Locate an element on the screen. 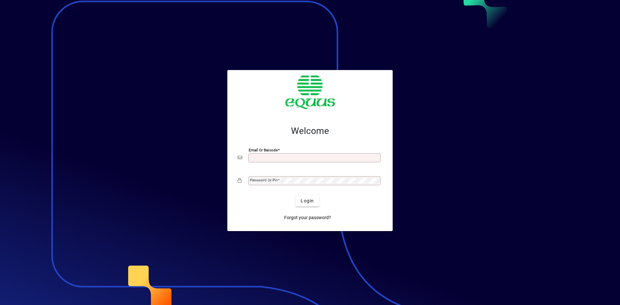  span: Forgot your password? is located at coordinates (307, 218).